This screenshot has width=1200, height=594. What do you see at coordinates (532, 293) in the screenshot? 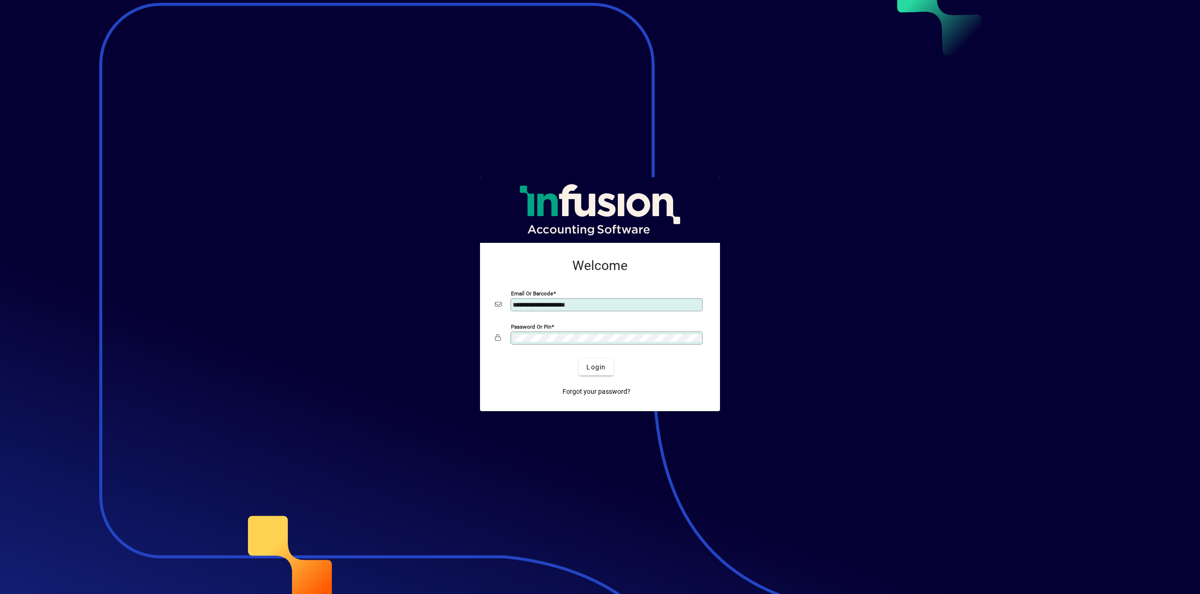
I see `mat-label: Email or Barcode` at bounding box center [532, 293].